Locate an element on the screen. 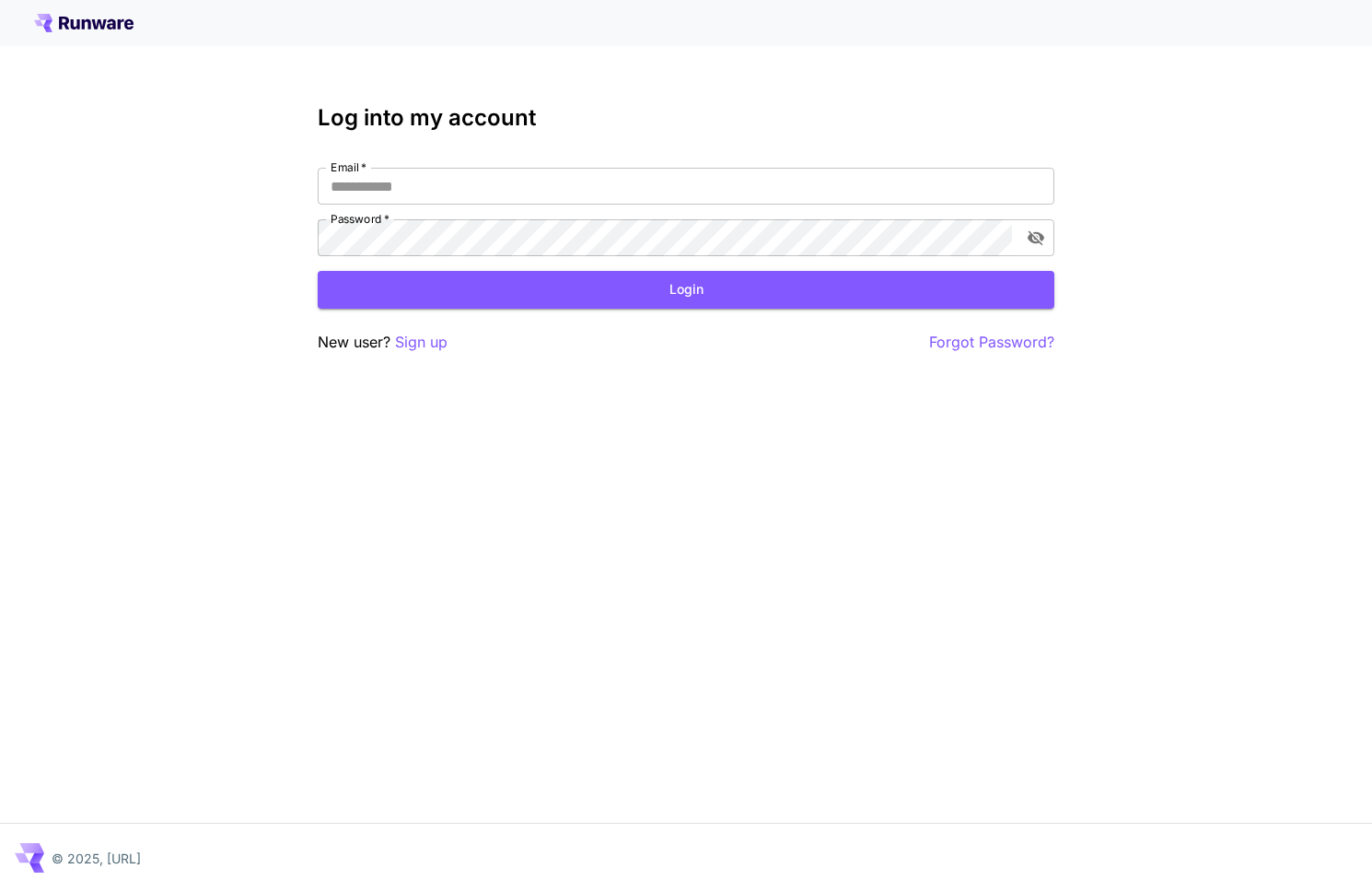 The image size is (1372, 892). label: Email is located at coordinates (348, 167).